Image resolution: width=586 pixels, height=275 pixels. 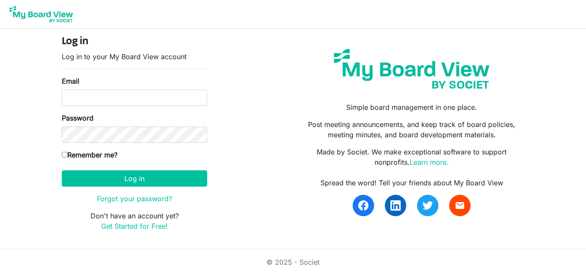 I want to click on img: my-board-view-societ.svg, so click(x=412, y=69).